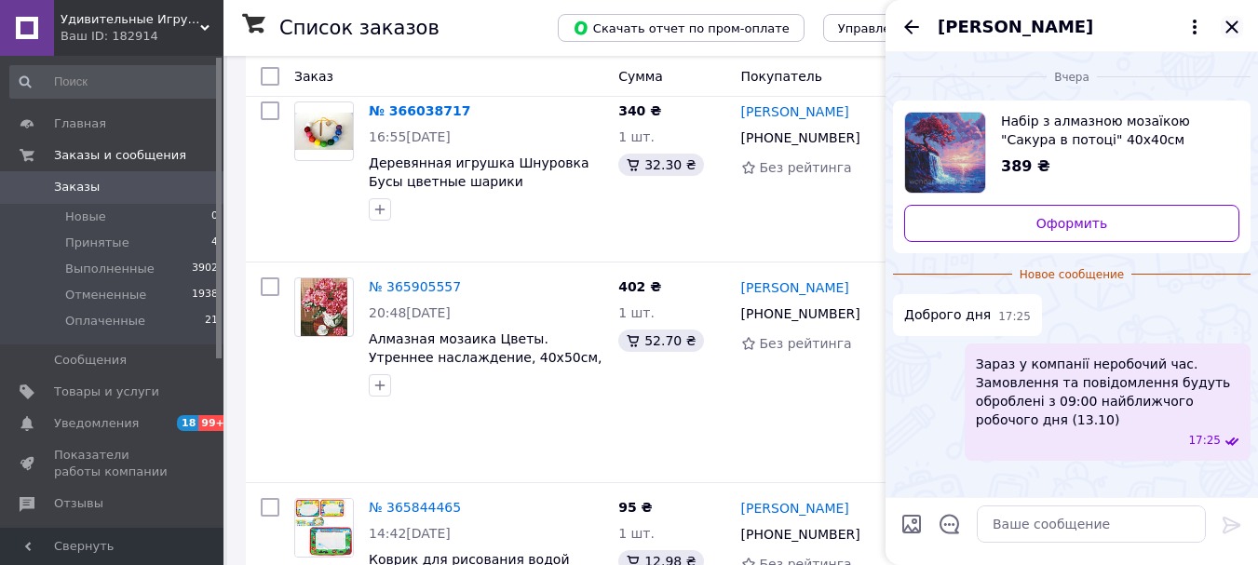 The width and height of the screenshot is (1258, 565). Describe the element at coordinates (213, 423) in the screenshot. I see `span: 99+` at that location.